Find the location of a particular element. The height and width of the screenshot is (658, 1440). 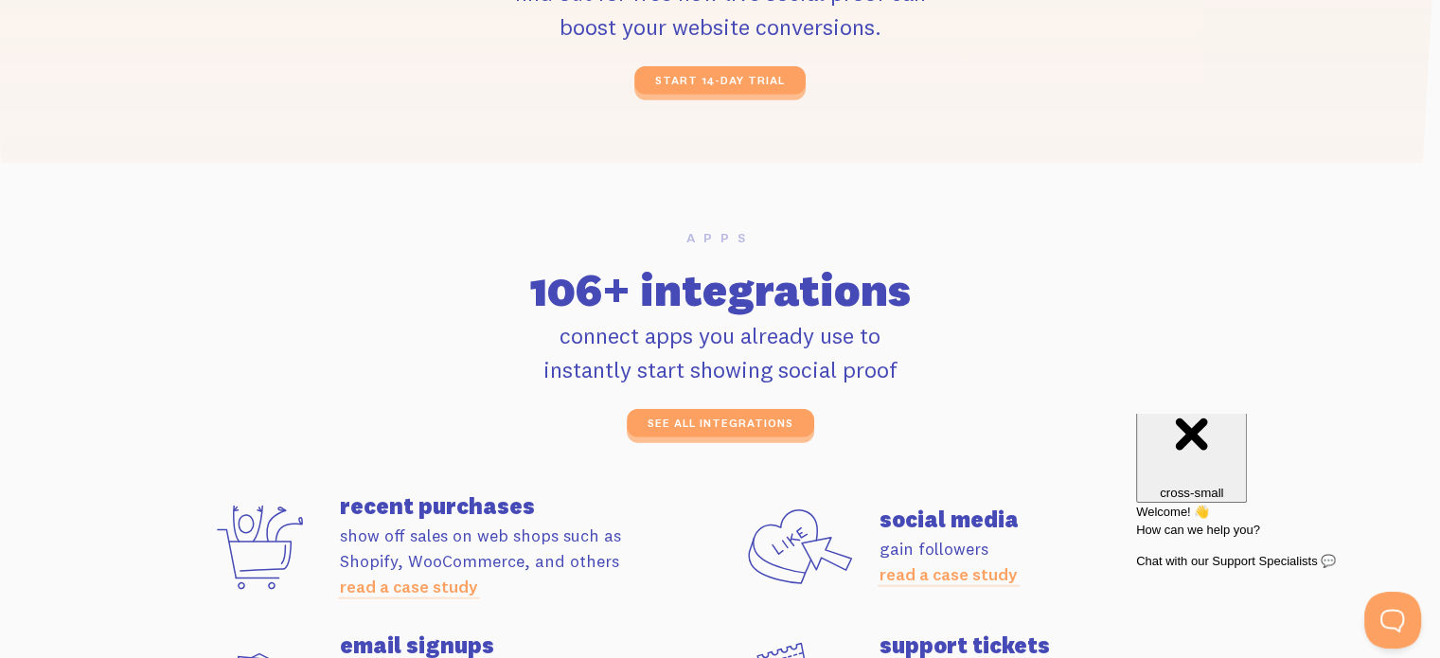

h6: Apps is located at coordinates (720, 238).